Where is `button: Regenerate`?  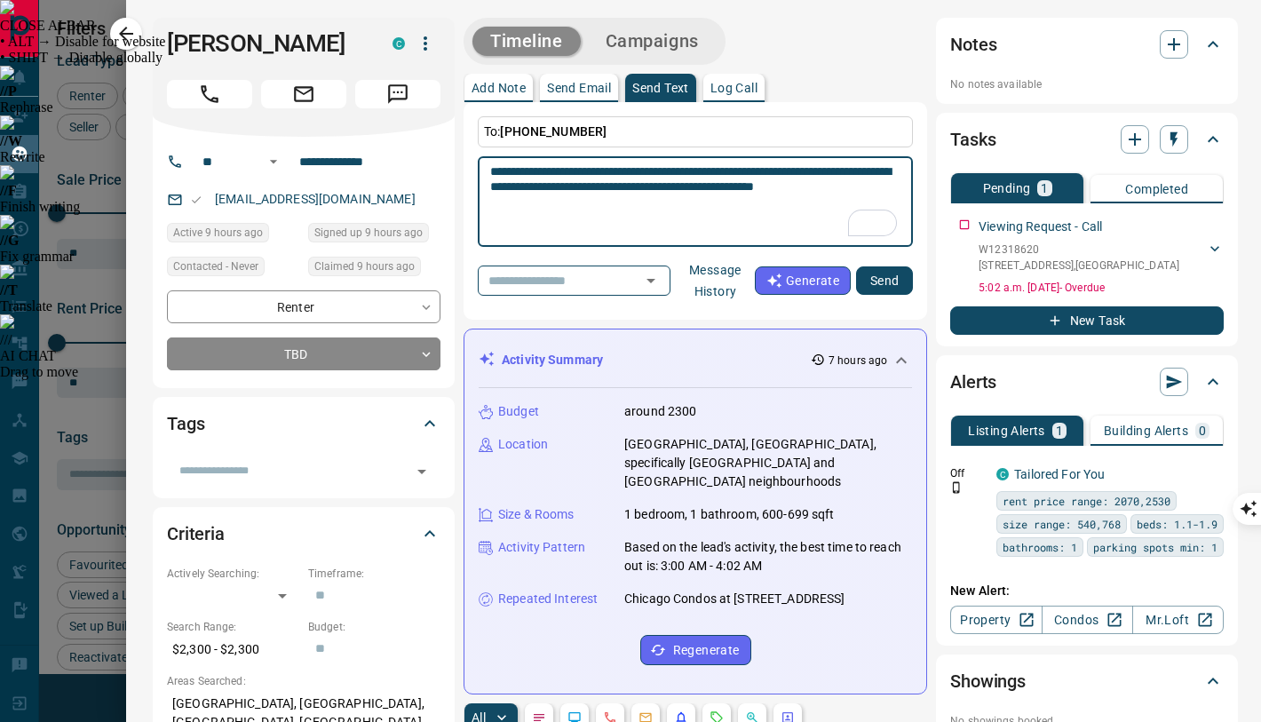
button: Regenerate is located at coordinates (695, 650).